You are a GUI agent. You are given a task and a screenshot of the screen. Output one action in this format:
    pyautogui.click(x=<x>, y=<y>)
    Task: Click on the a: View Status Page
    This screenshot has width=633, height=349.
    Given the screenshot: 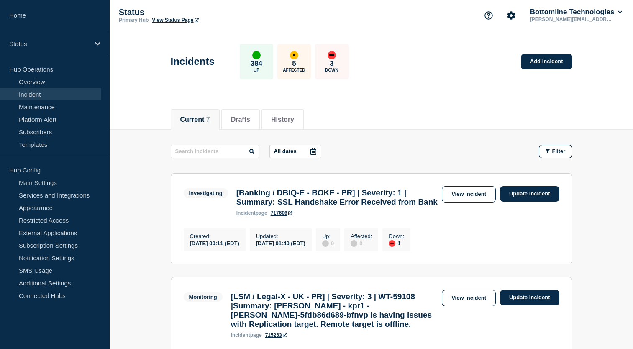 What is the action you would take?
    pyautogui.click(x=175, y=20)
    